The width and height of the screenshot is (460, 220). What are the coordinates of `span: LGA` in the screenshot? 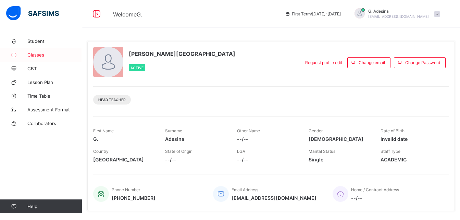 It's located at (241, 151).